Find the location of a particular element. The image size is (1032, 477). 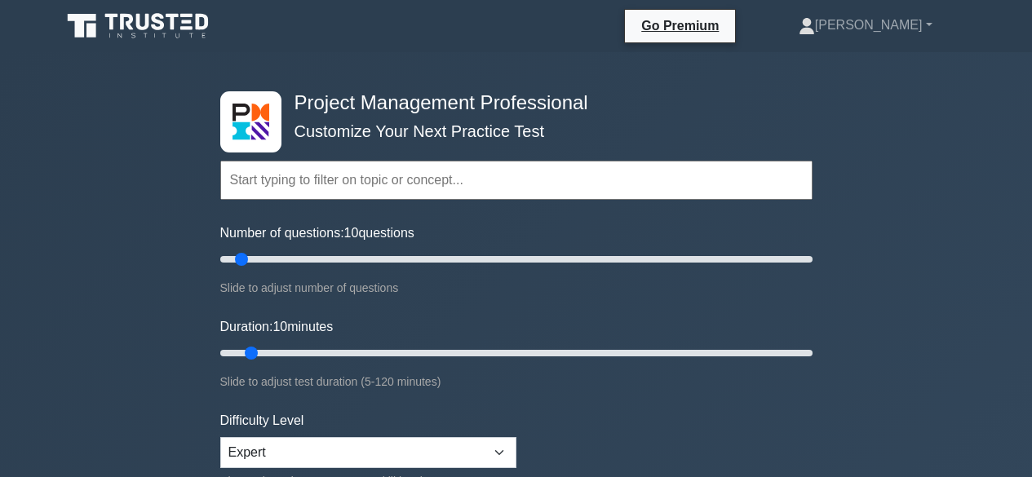

label: Difficulty Level is located at coordinates (262, 421).